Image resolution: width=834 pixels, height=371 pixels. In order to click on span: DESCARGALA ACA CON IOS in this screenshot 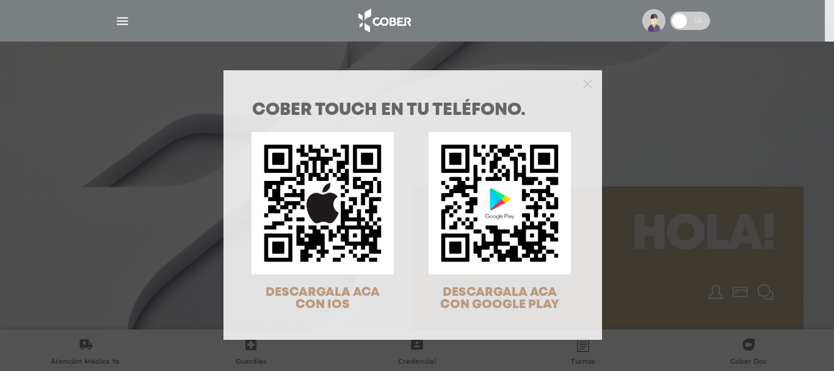, I will do `click(322, 298)`.